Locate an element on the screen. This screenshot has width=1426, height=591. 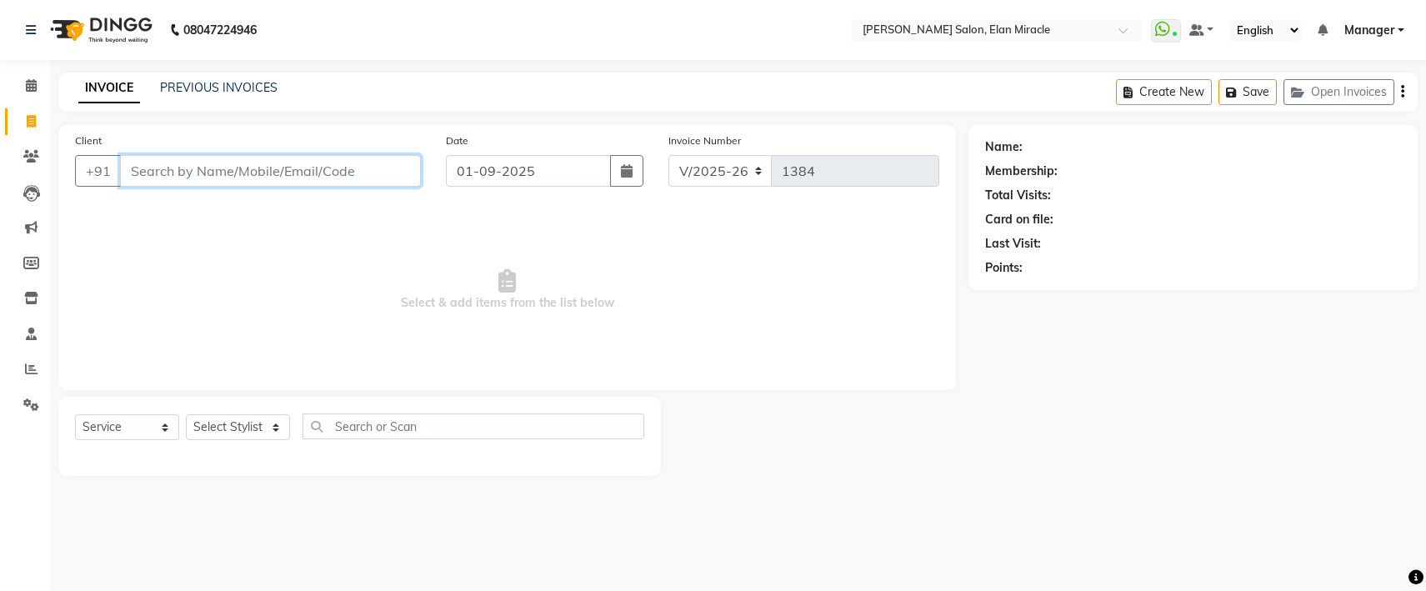
input: Search or Scan is located at coordinates (473, 426).